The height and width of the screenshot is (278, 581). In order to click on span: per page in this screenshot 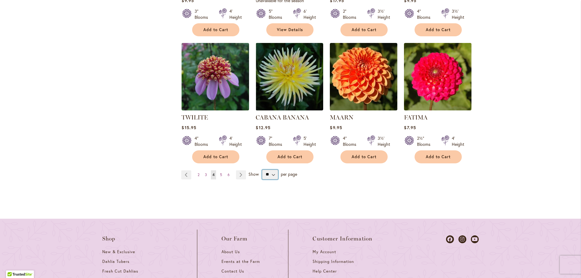, I will do `click(289, 174)`.